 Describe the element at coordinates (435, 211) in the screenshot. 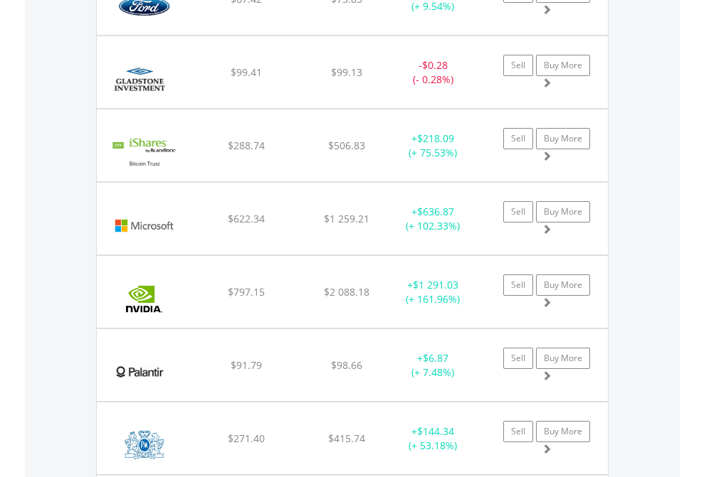

I see `span: $636.87` at that location.